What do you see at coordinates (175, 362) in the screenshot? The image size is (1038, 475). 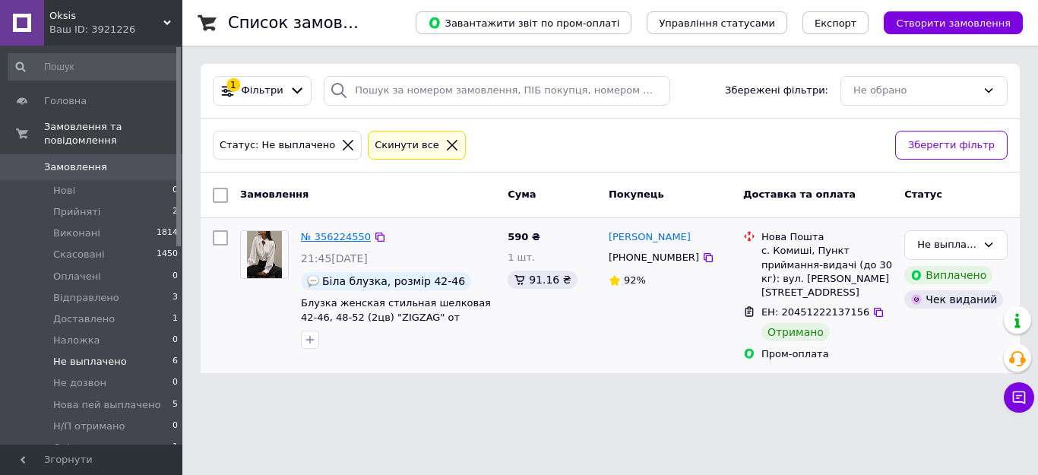 I see `span: 6` at bounding box center [175, 362].